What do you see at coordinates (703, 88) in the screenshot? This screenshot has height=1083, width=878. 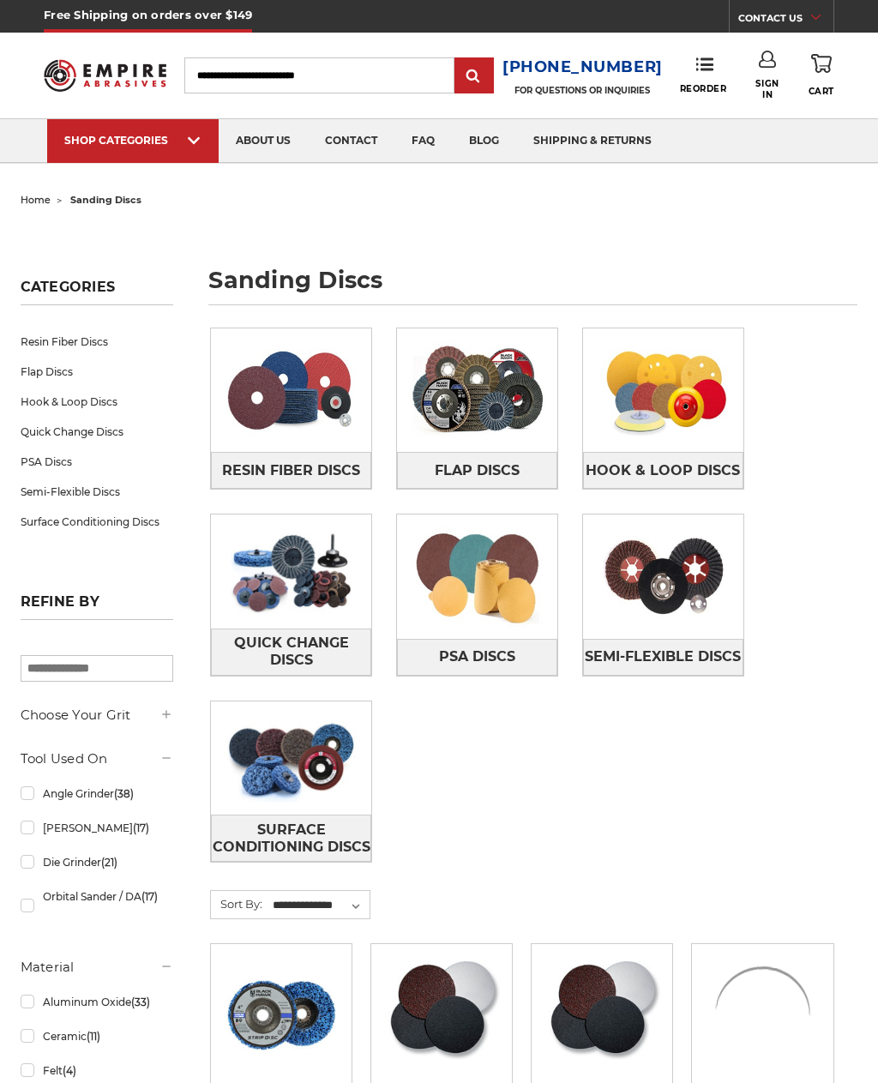 I see `span: Reorder` at bounding box center [703, 88].